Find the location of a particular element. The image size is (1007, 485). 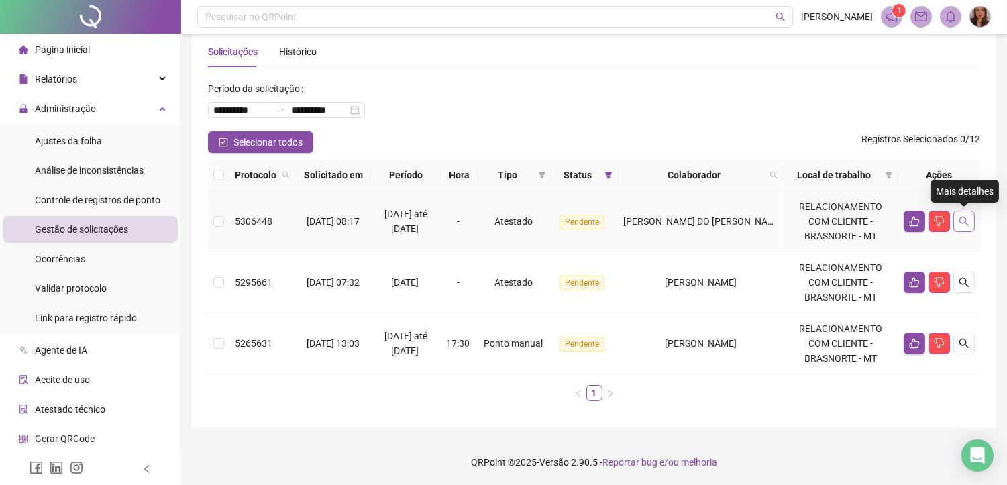

span: Registros Selecionados is located at coordinates (910, 139).